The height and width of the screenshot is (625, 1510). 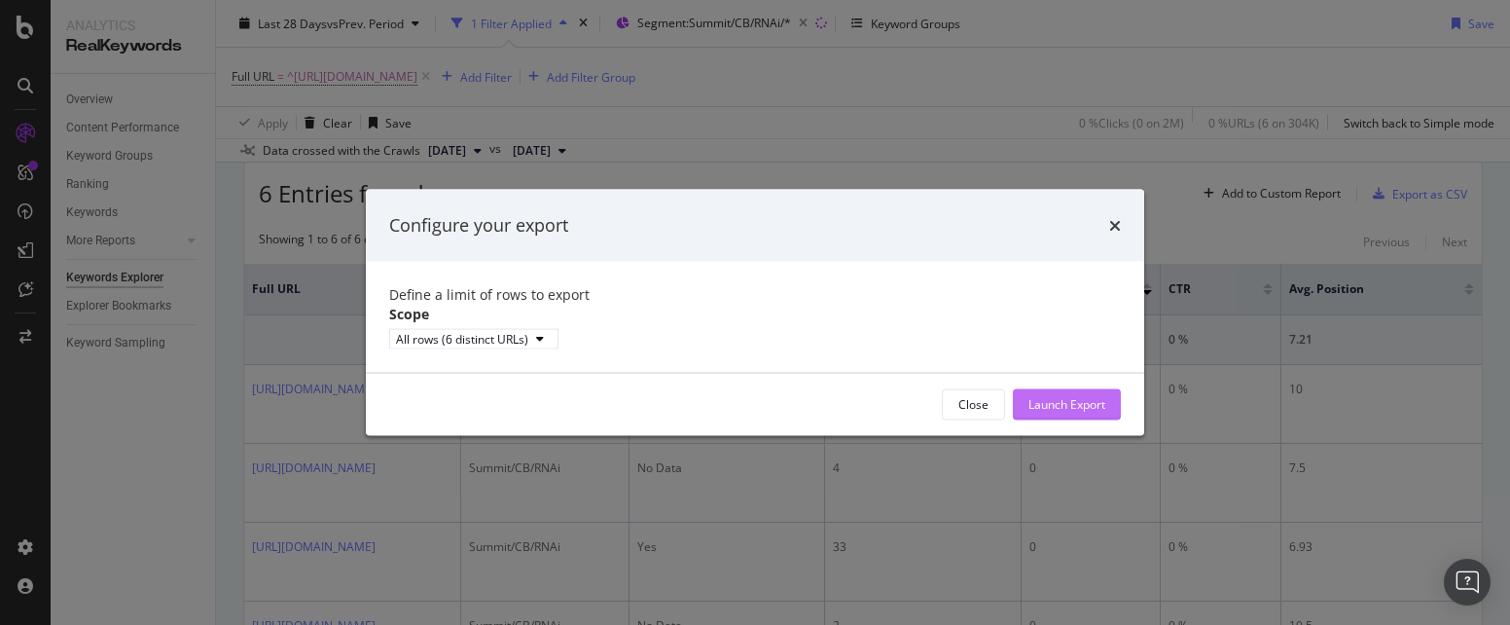 What do you see at coordinates (973, 404) in the screenshot?
I see `button: Close` at bounding box center [973, 404].